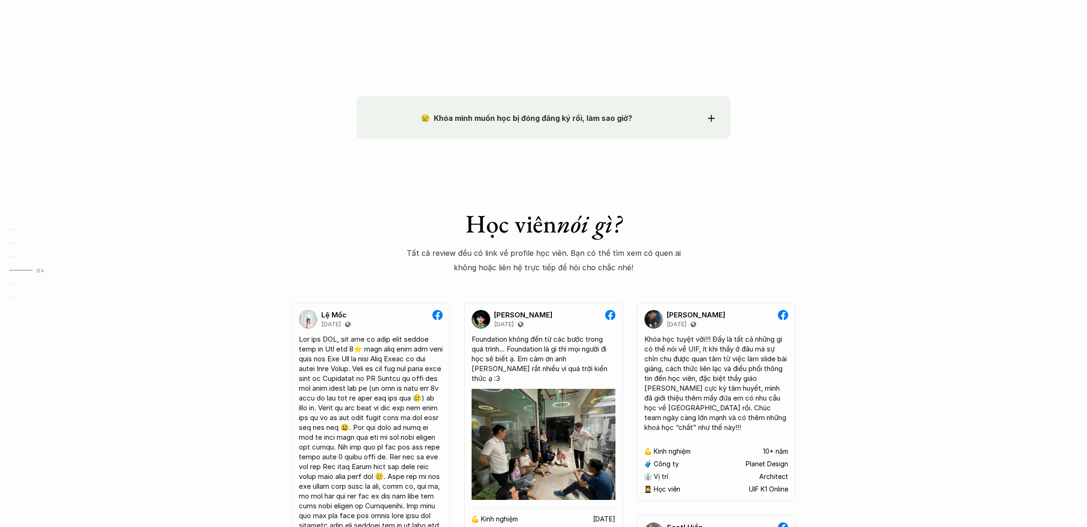 The image size is (1087, 527). Describe the element at coordinates (774, 477) in the screenshot. I see `p: Architect` at that location.